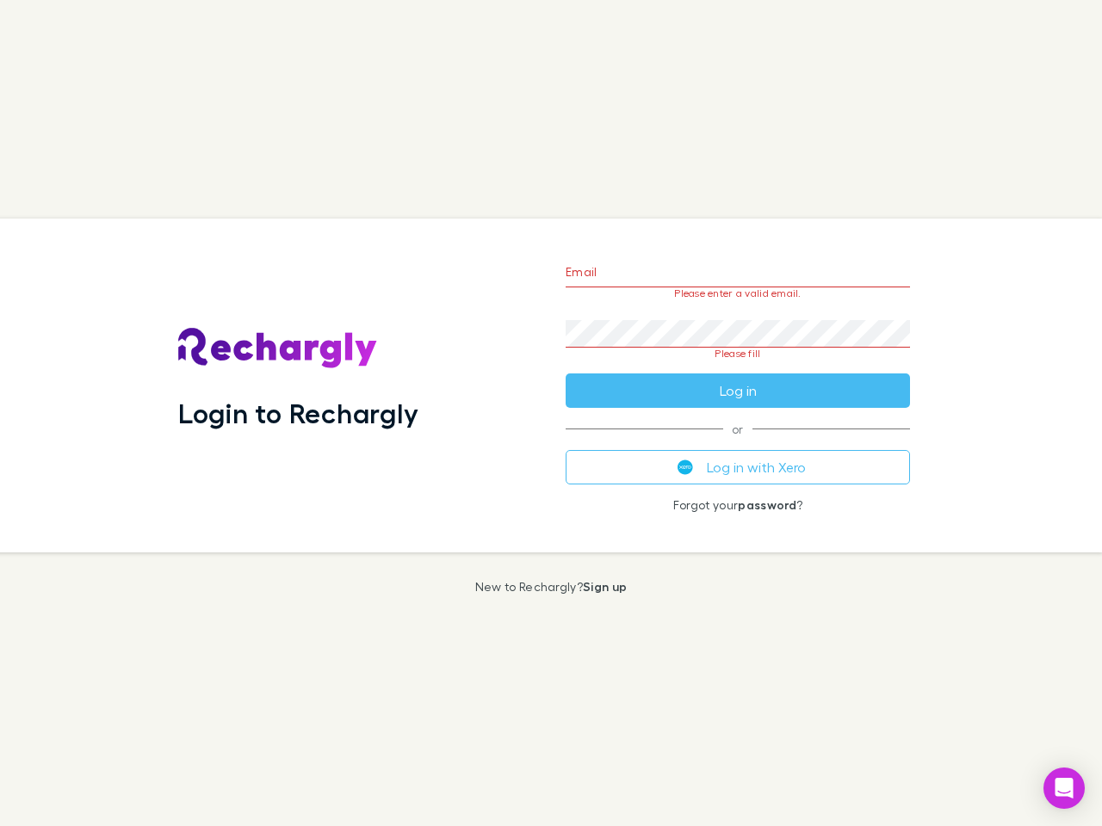  What do you see at coordinates (737, 467) in the screenshot?
I see `button: Log in with Xero` at bounding box center [737, 467].